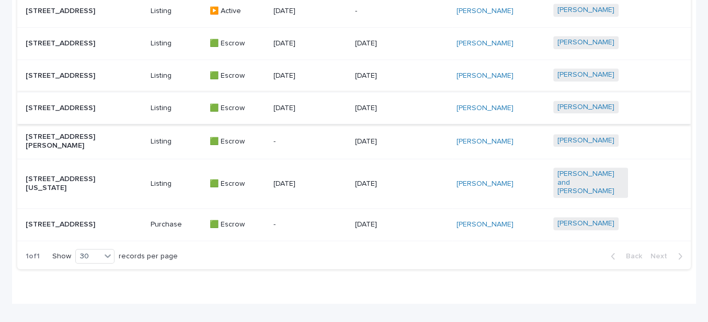  Describe the element at coordinates (148, 257) in the screenshot. I see `p: records per page` at that location.